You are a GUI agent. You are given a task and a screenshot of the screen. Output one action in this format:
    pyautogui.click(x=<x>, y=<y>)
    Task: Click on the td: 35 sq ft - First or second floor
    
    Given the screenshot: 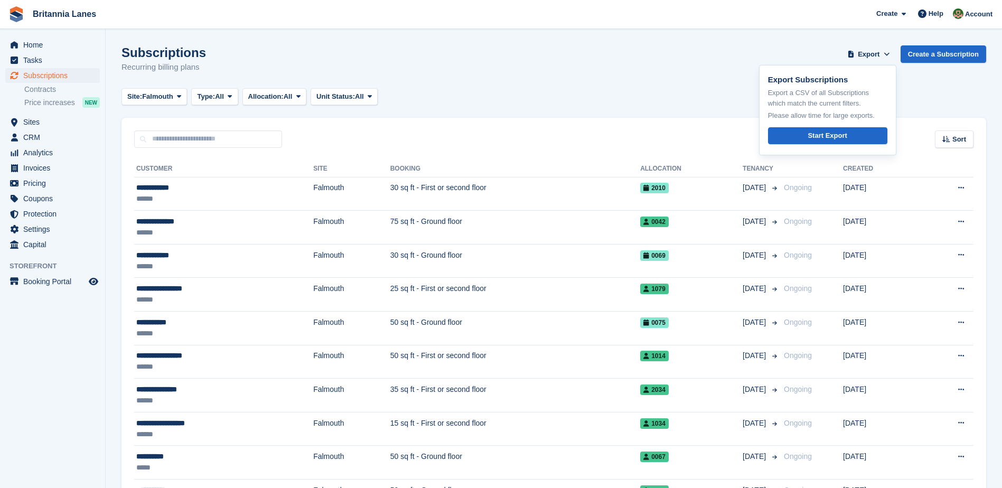 What is the action you would take?
    pyautogui.click(x=515, y=396)
    